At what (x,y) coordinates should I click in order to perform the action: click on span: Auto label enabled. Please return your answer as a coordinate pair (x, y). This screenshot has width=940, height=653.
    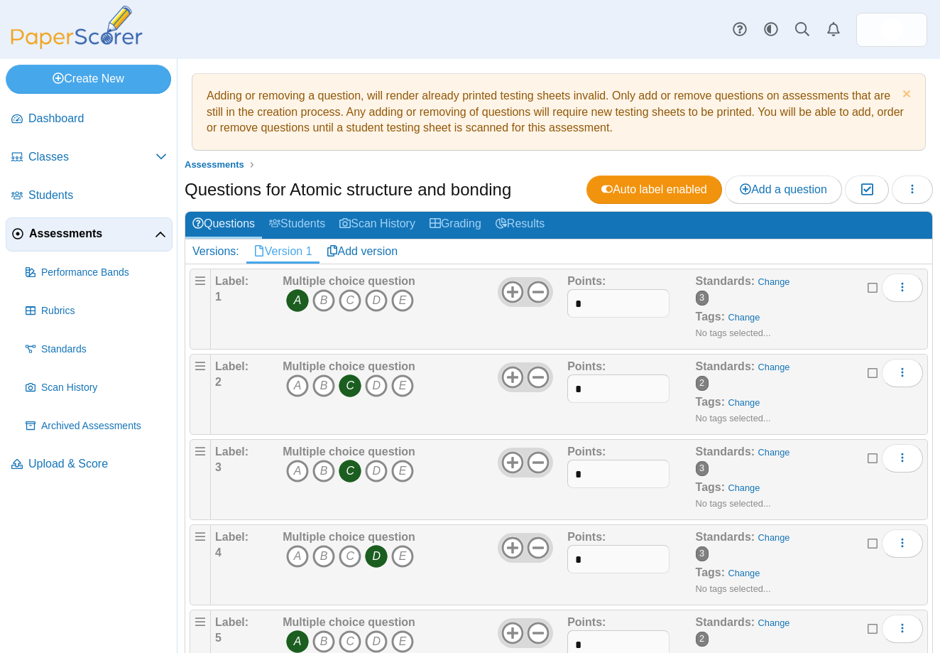
    Looking at the image, I should click on (654, 189).